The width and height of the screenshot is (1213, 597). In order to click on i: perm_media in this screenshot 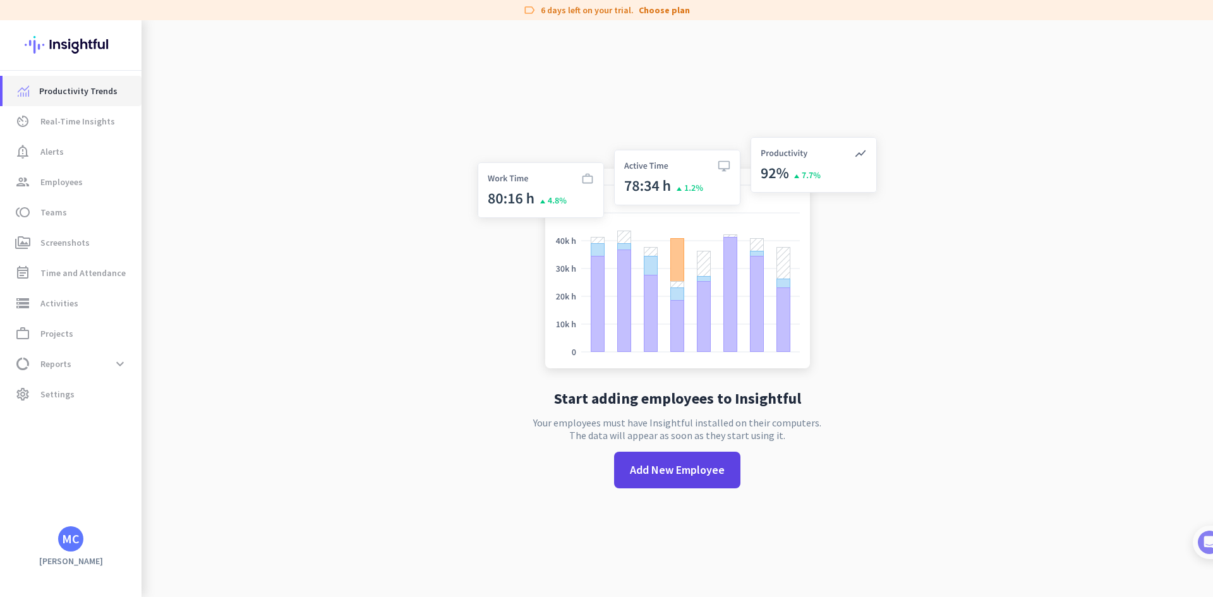, I will do `click(23, 243)`.